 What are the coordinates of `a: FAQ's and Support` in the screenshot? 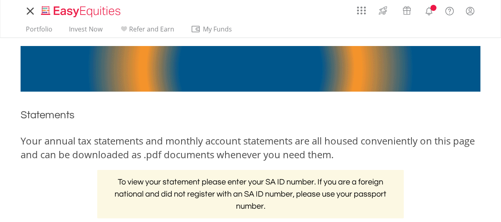 It's located at (449, 10).